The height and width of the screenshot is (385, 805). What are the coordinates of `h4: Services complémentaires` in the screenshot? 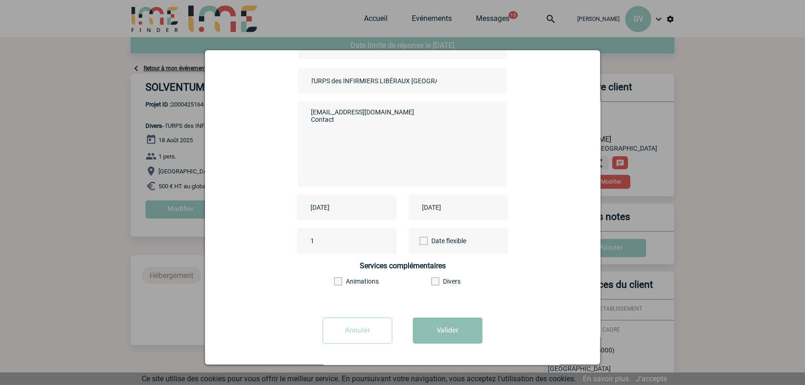 It's located at (403, 265).